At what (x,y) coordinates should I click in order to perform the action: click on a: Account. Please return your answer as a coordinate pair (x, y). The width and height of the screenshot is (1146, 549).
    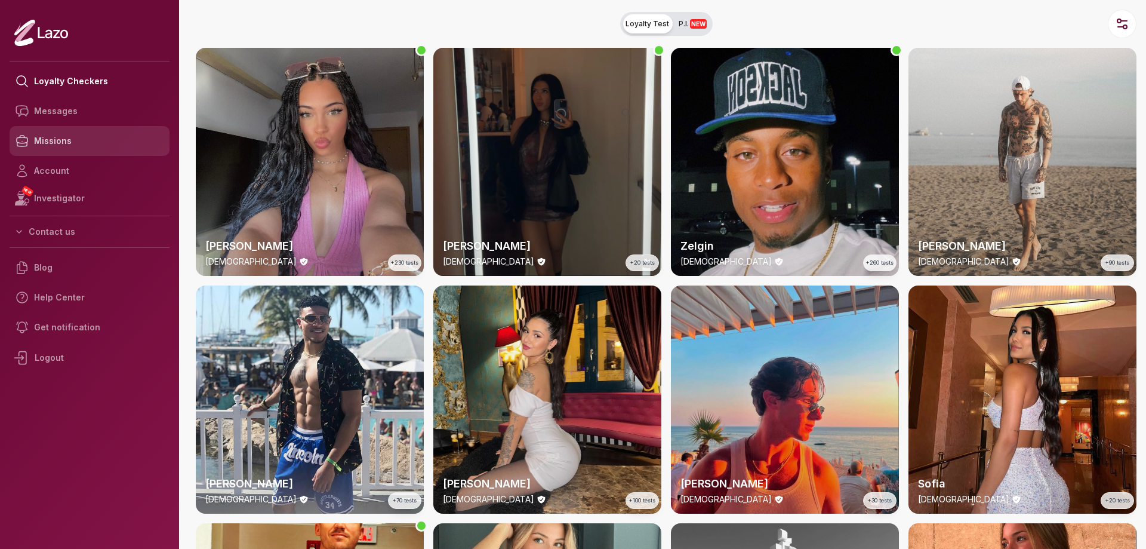
    Looking at the image, I should click on (90, 171).